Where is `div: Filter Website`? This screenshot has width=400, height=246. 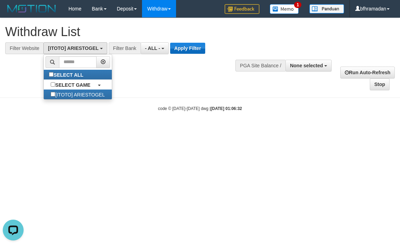 div: Filter Website is located at coordinates (24, 48).